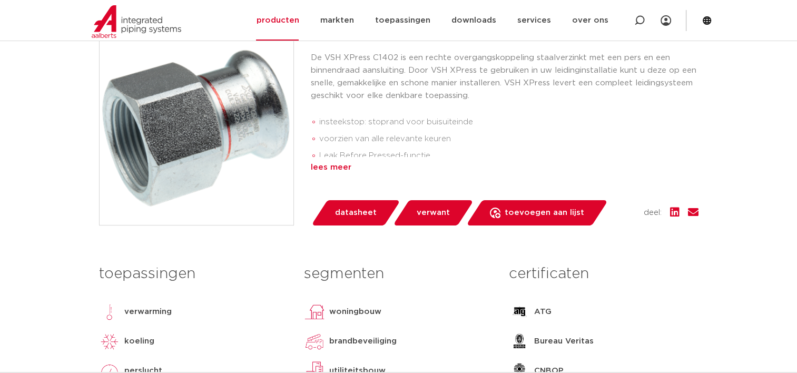 The width and height of the screenshot is (797, 373). I want to click on span: datasheet, so click(356, 213).